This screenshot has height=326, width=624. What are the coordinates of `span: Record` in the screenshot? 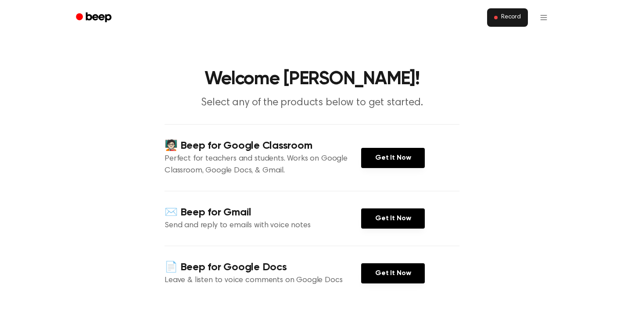 It's located at (511, 18).